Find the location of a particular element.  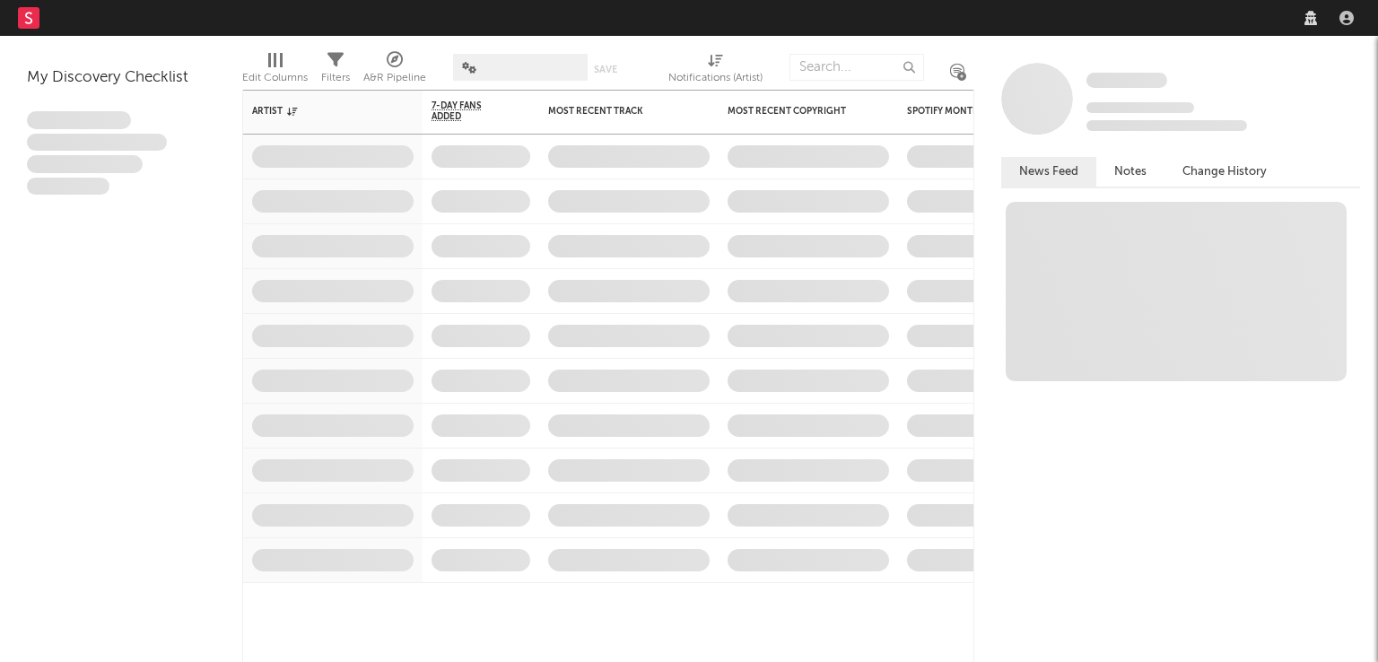

div: Most Recent Copyright is located at coordinates (795, 111).